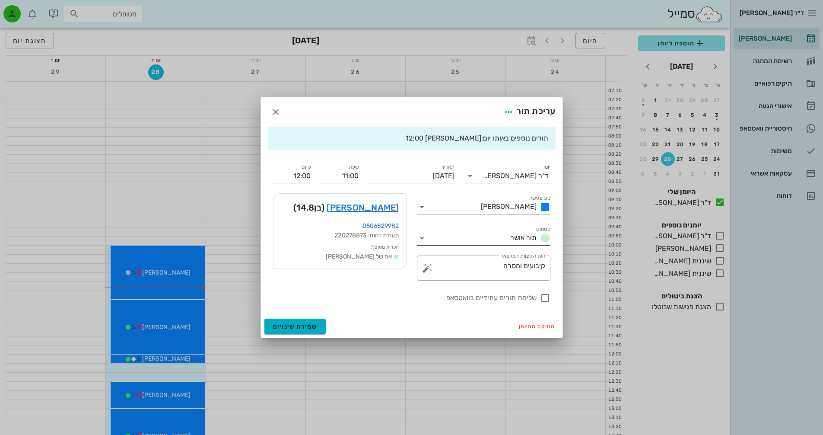 This screenshot has height=435, width=823. I want to click on span: 14.8, so click(305, 207).